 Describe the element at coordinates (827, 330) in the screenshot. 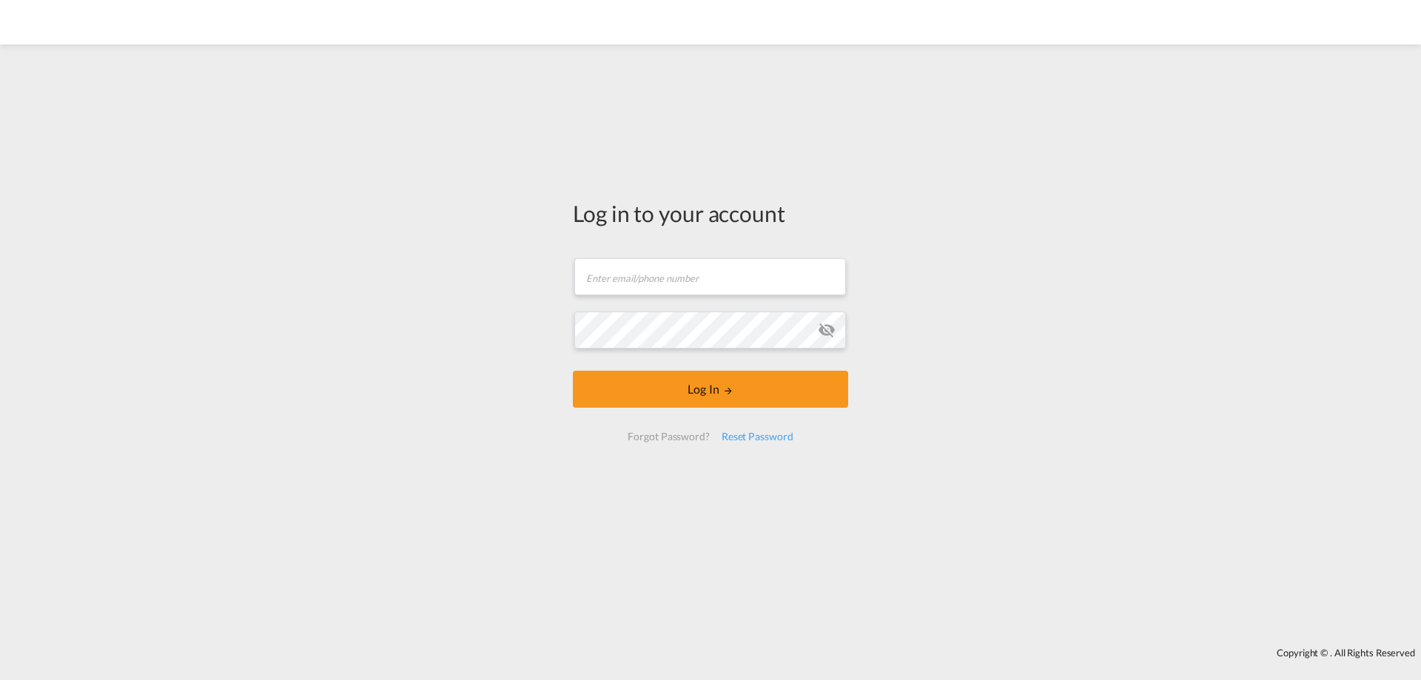

I see `md-icon: icon-eye-off` at that location.